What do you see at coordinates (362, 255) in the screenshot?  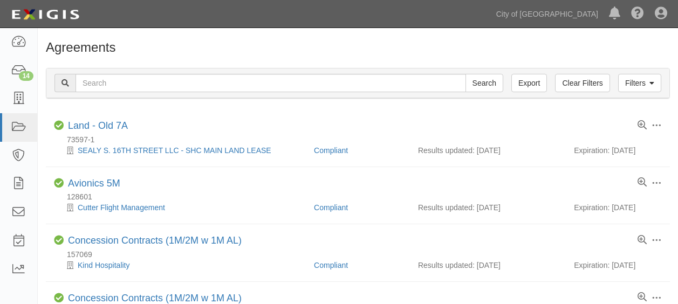 I see `div: 157069` at bounding box center [362, 255].